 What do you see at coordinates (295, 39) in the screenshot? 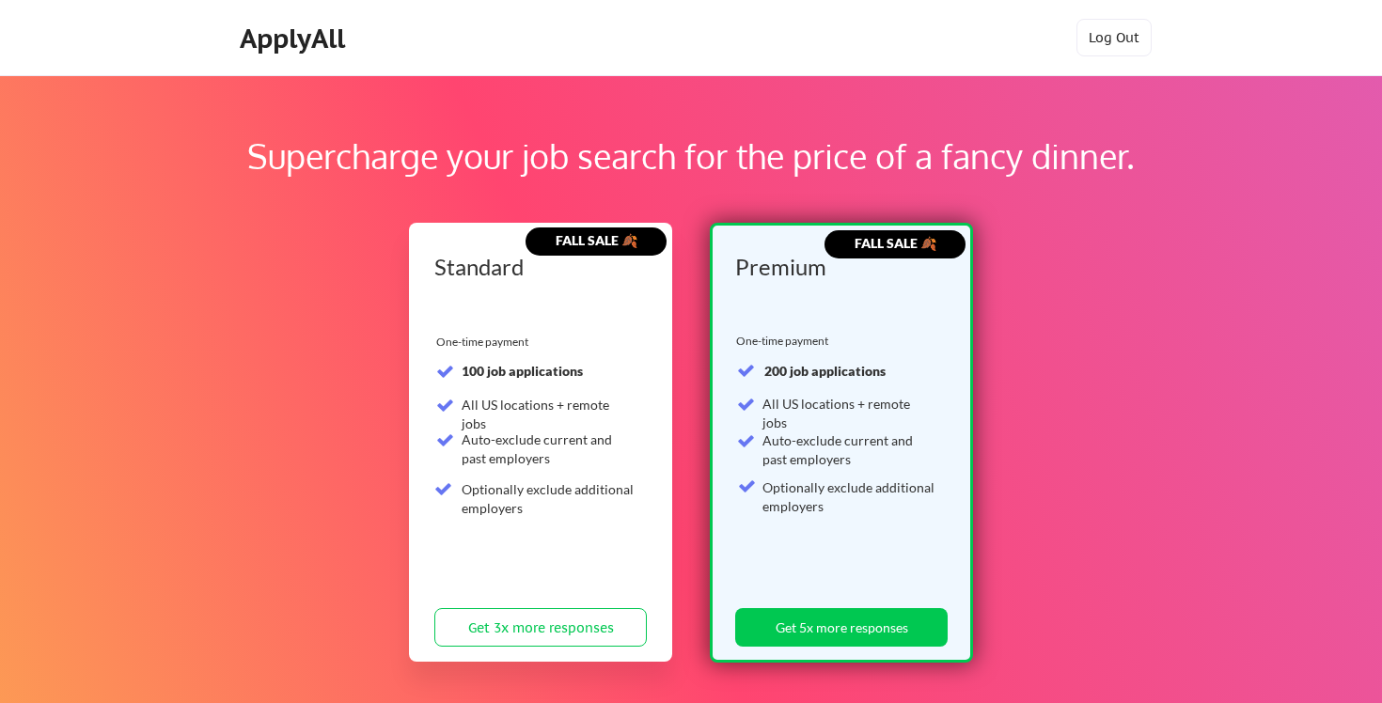
I see `div: ApplyAll` at bounding box center [295, 39].